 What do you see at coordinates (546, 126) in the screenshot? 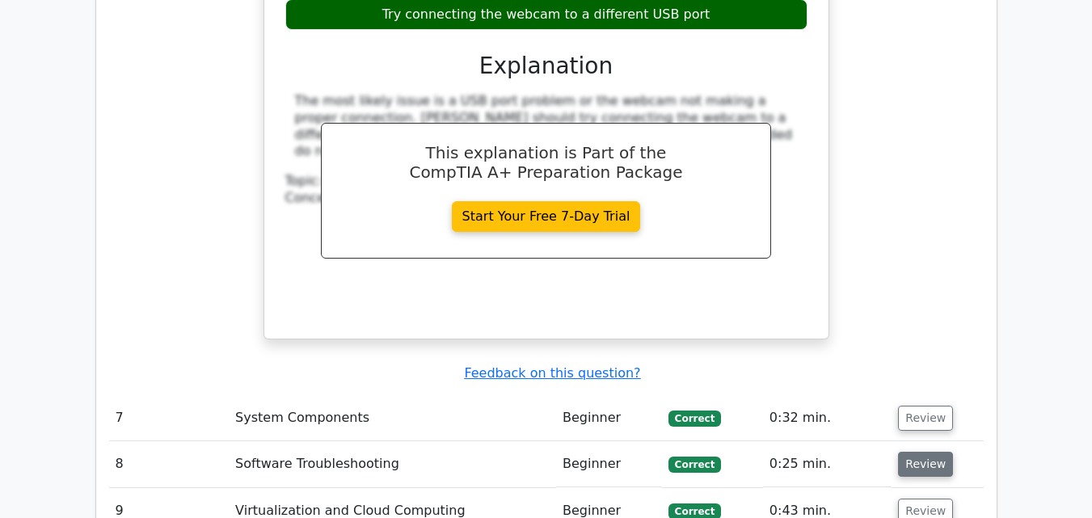
I see `div: The most likely issue is a USB port problem or the webcam not making a proper connection. [PERSON...` at bounding box center [546, 126].